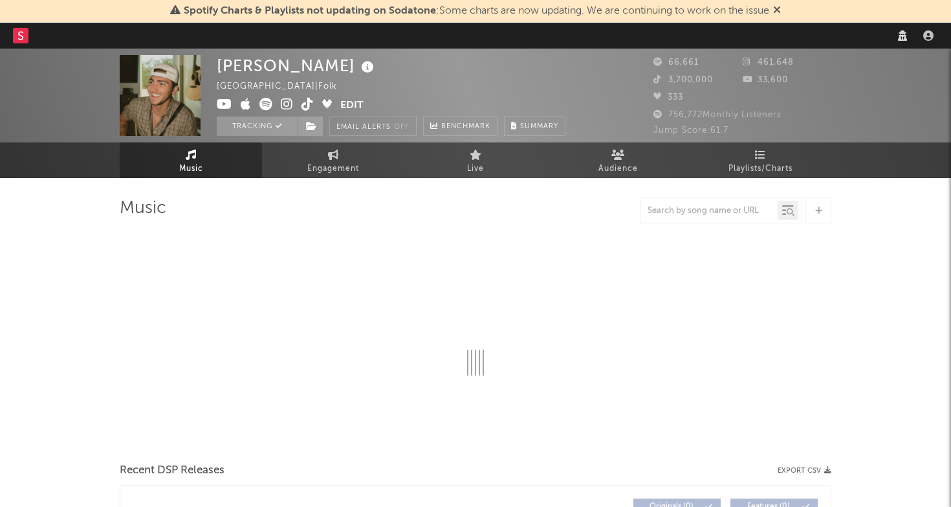 Image resolution: width=951 pixels, height=507 pixels. I want to click on a: Audience, so click(618, 160).